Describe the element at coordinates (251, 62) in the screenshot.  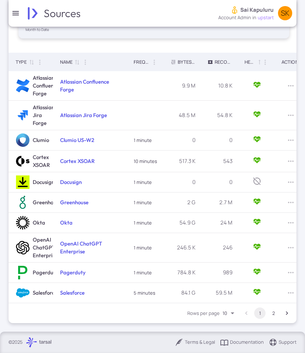
I see `div: Health` at that location.